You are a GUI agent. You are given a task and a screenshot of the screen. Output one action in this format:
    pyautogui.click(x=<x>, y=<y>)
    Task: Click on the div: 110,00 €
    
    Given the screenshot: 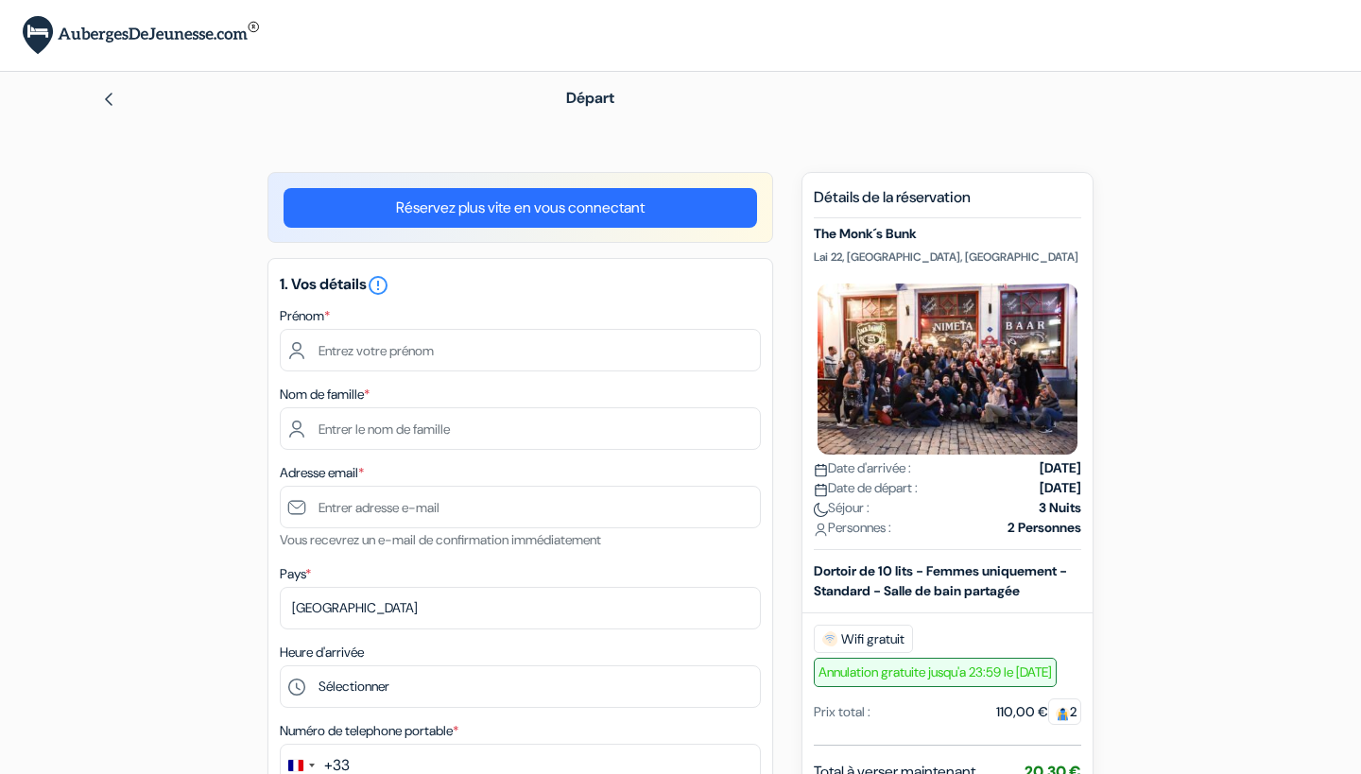 What is the action you would take?
    pyautogui.click(x=1039, y=712)
    